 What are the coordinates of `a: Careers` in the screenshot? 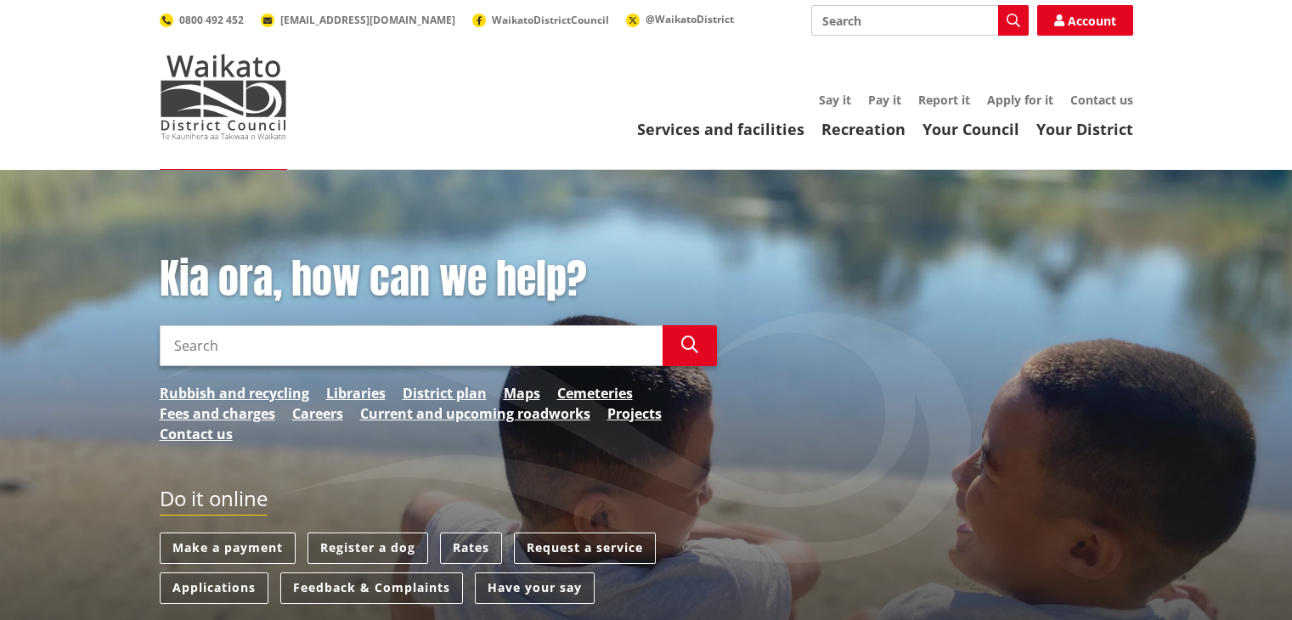 It's located at (318, 414).